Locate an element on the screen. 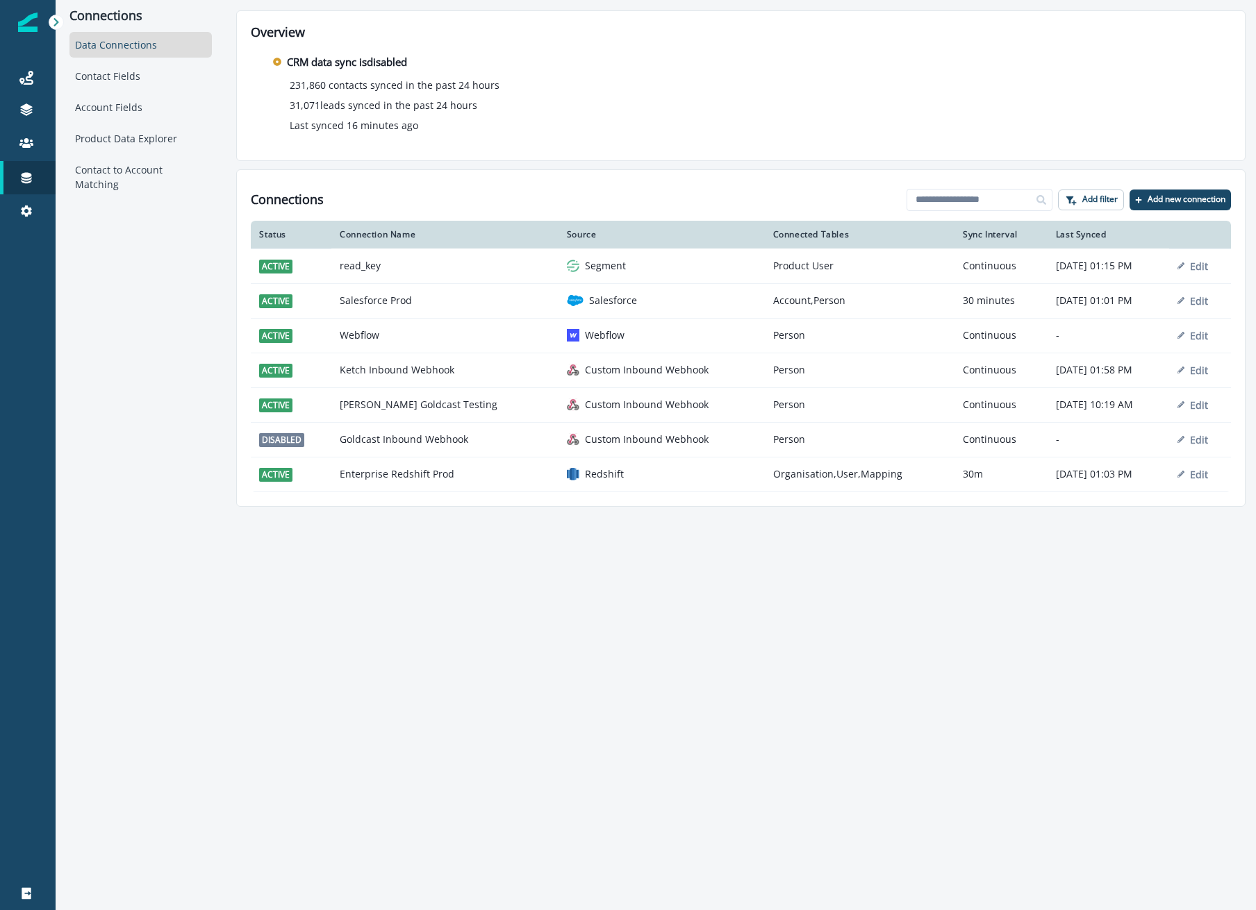  td: Enterprise Redshift Prod is located at coordinates (444, 474).